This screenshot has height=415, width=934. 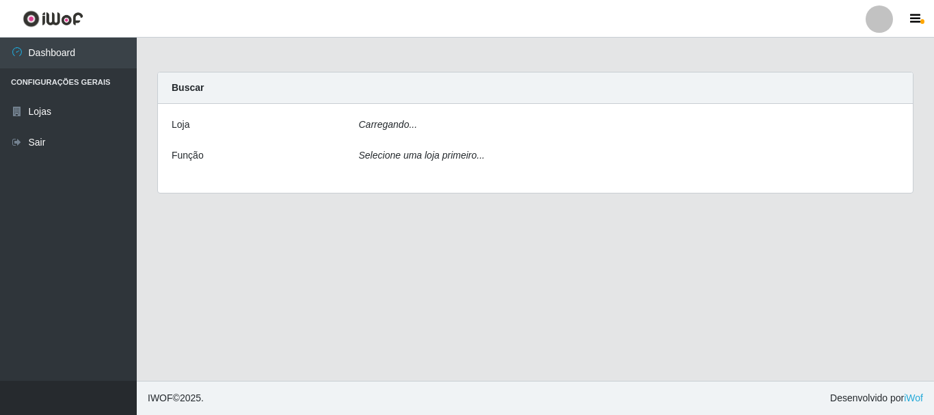 I want to click on a: iWof, so click(x=914, y=398).